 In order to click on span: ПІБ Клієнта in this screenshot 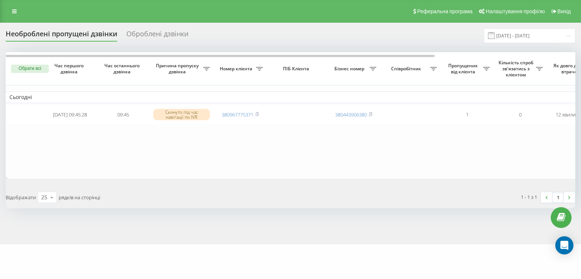, I will do `click(297, 69)`.